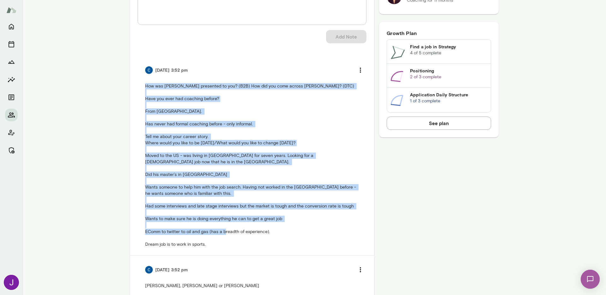 The width and height of the screenshot is (606, 295). I want to click on button: Insights, so click(11, 79).